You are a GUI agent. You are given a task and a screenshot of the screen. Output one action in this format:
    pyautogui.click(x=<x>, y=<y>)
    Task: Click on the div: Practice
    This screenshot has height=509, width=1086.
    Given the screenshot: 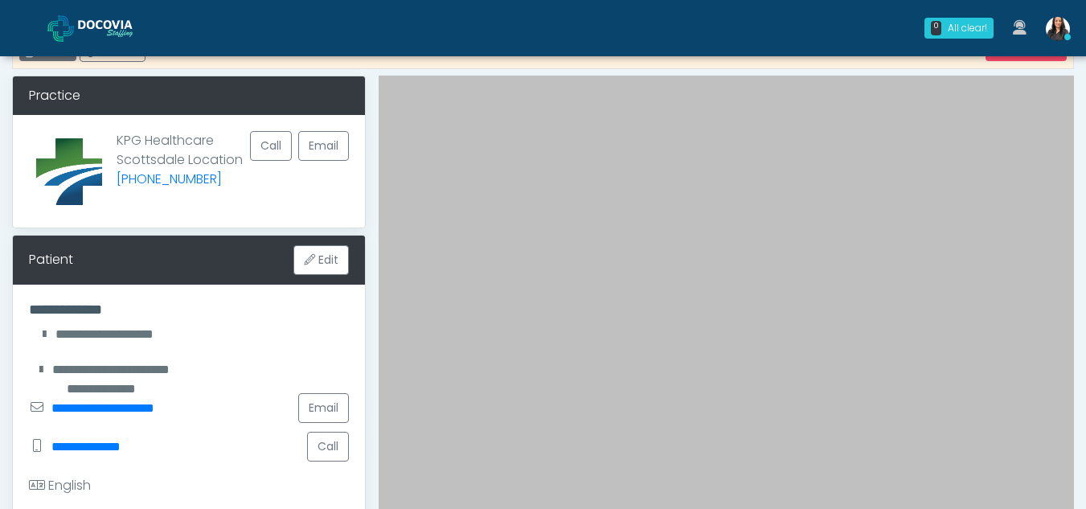 What is the action you would take?
    pyautogui.click(x=189, y=96)
    